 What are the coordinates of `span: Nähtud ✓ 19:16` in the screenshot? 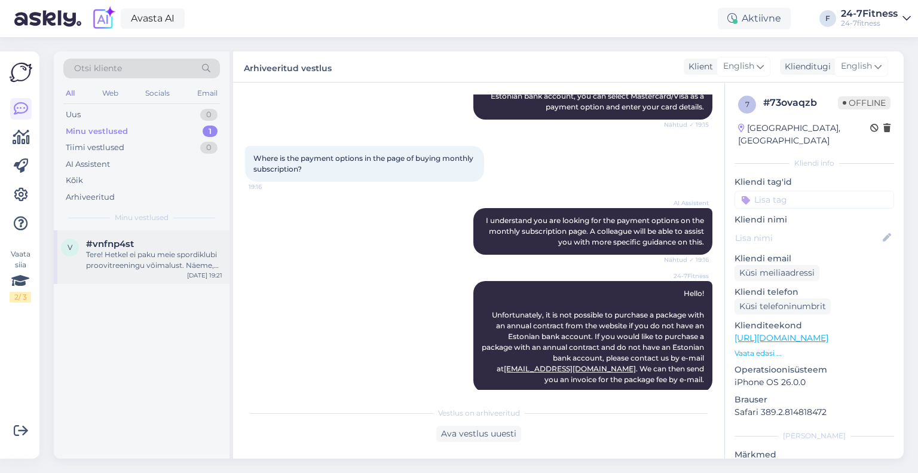 It's located at (686, 259).